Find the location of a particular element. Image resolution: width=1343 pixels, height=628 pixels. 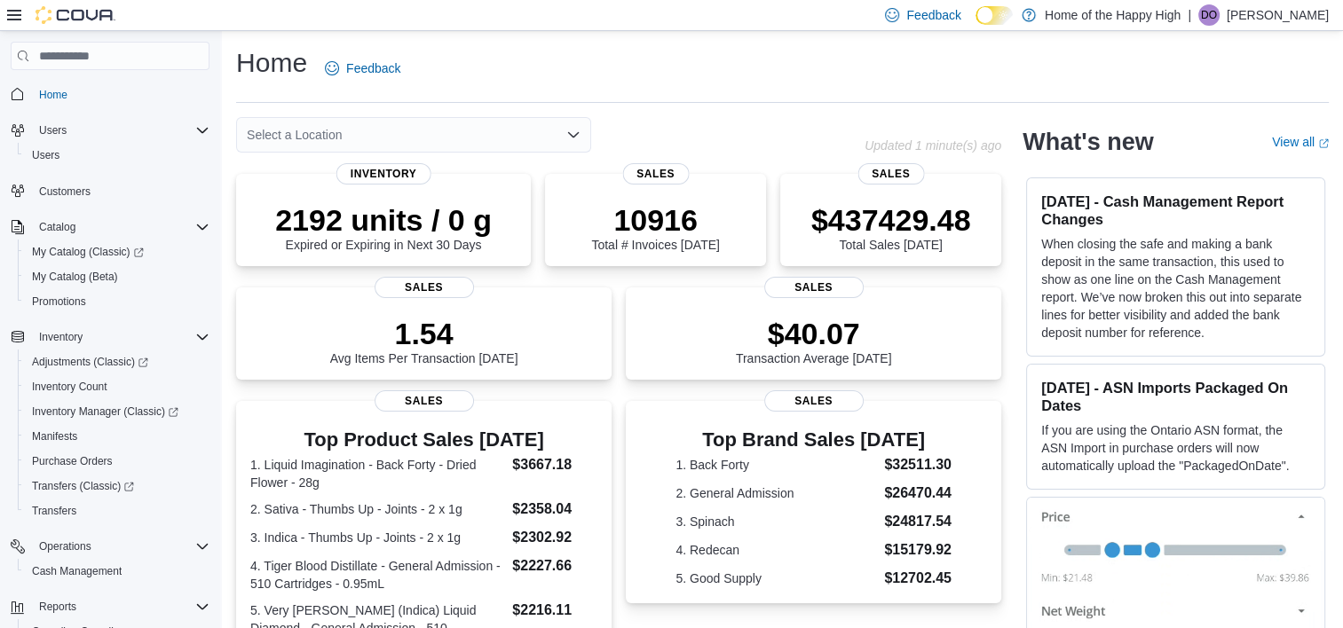

span: Feedback is located at coordinates (933, 15).